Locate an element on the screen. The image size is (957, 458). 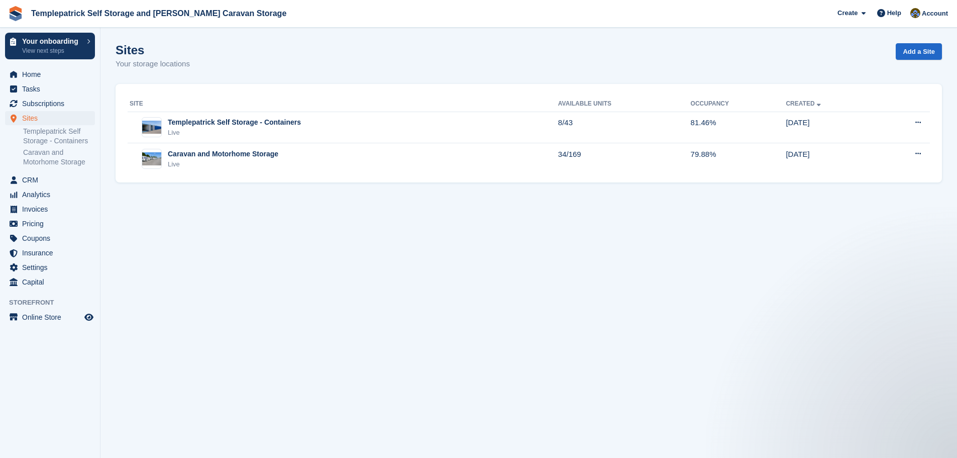
td: 34/169 is located at coordinates (624, 159).